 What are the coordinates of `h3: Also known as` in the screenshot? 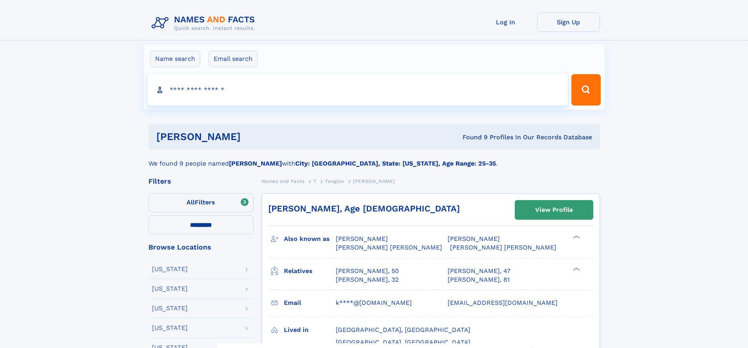 It's located at (310, 239).